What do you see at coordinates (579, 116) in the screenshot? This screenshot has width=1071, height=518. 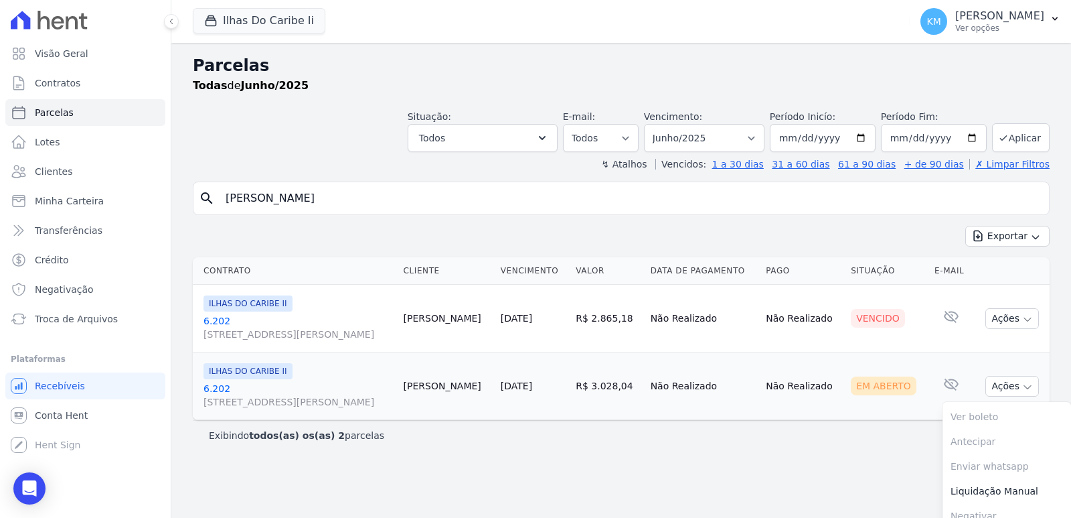 I see `label: E-mail:` at bounding box center [579, 116].